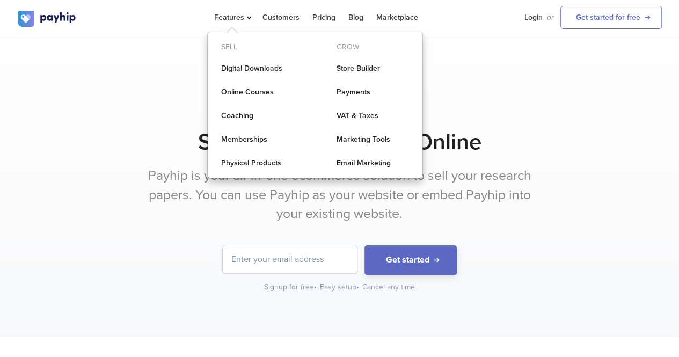 This screenshot has height=357, width=679. I want to click on div: Sell, so click(257, 47).